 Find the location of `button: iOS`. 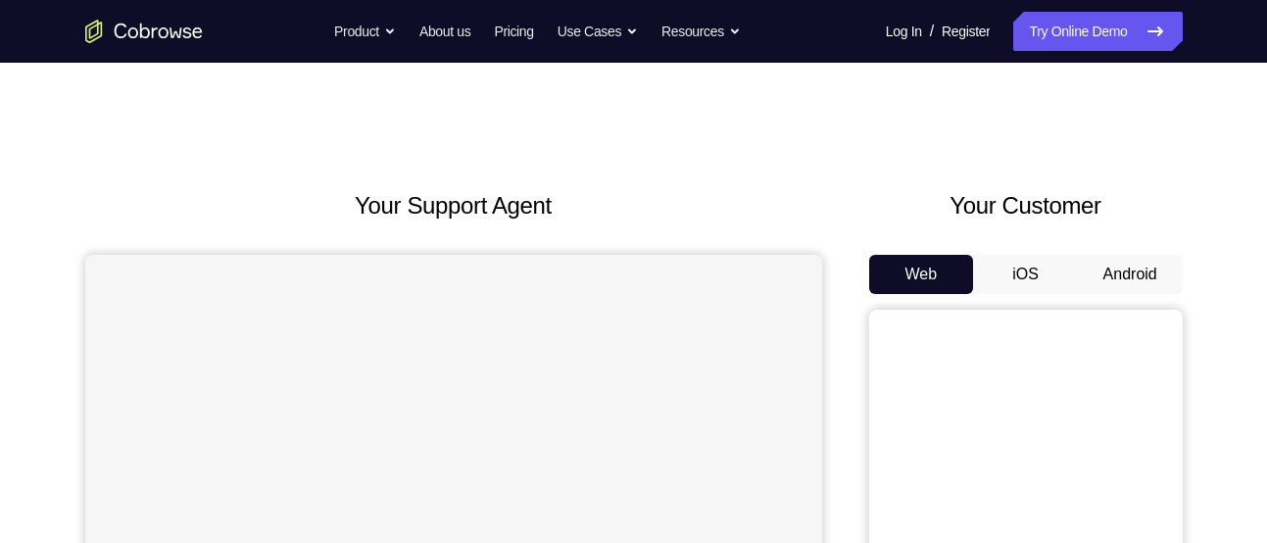

button: iOS is located at coordinates (1025, 274).